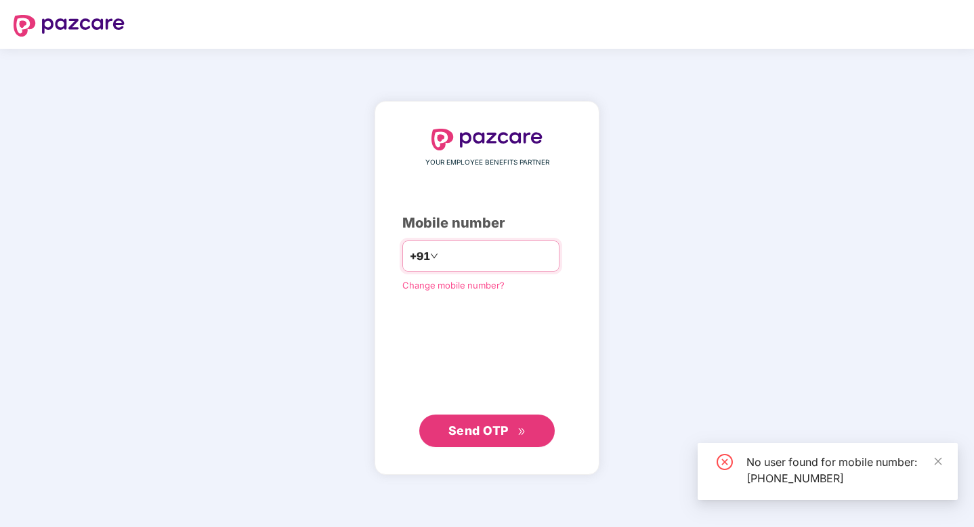 This screenshot has width=974, height=527. Describe the element at coordinates (522, 431) in the screenshot. I see `span: double-right` at that location.